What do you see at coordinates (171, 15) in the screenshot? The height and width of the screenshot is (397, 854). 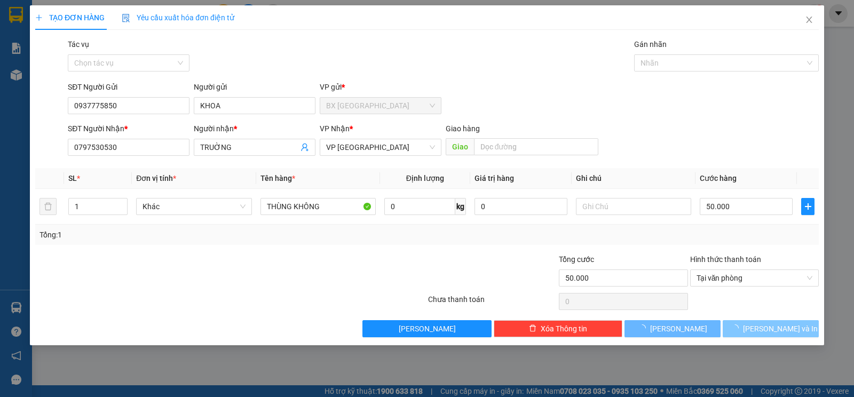 I see `div: An Sương` at bounding box center [171, 15].